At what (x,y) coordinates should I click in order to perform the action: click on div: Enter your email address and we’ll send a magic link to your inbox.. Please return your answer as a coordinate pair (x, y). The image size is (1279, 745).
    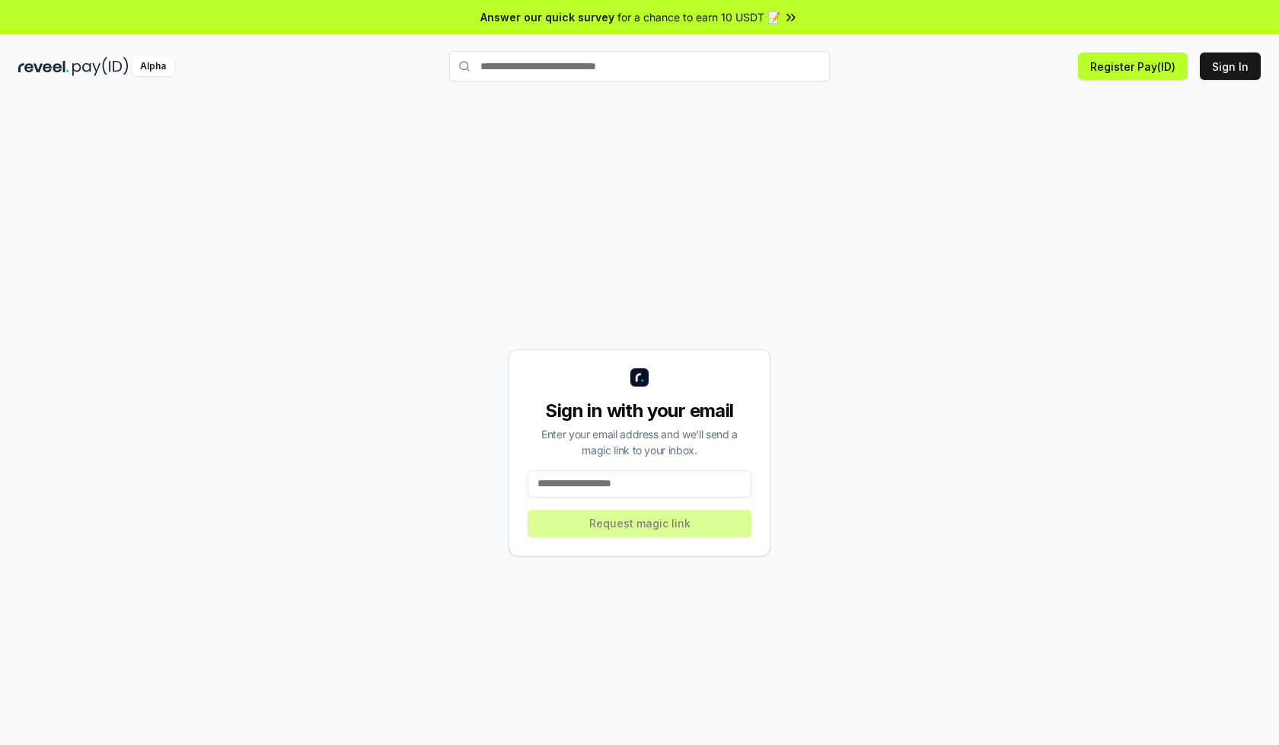
    Looking at the image, I should click on (639, 442).